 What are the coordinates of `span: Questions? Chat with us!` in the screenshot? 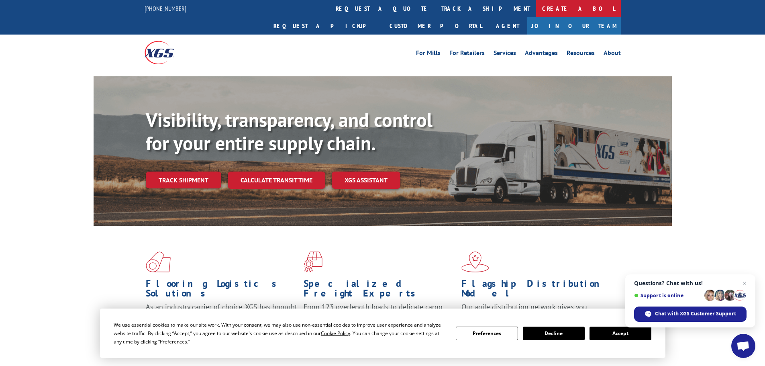 It's located at (690, 283).